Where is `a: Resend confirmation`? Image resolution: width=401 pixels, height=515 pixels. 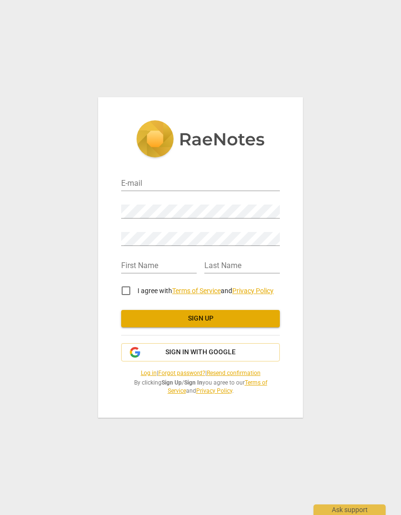
a: Resend confirmation is located at coordinates (234, 373).